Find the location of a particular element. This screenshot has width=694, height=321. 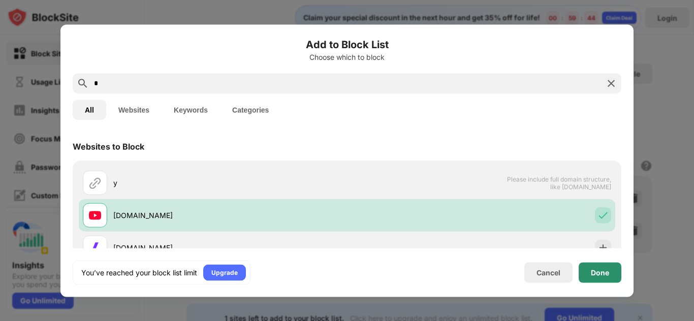

div: Cancel is located at coordinates (548, 273).